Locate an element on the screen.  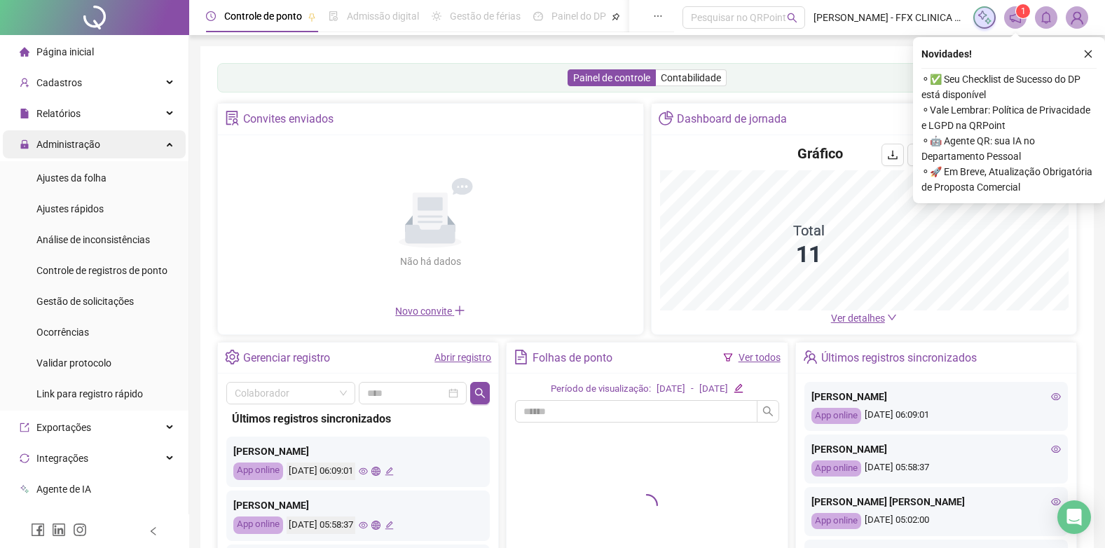
span: ⚬ ✅ Seu Checklist de Sucesso do DP está disponível is located at coordinates (1009, 87).